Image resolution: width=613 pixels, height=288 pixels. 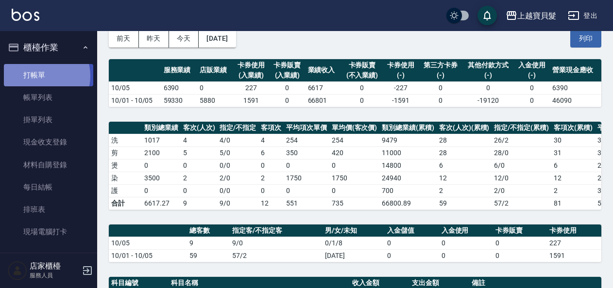 What do you see at coordinates (161, 140) in the screenshot?
I see `td: 1017` at bounding box center [161, 140].